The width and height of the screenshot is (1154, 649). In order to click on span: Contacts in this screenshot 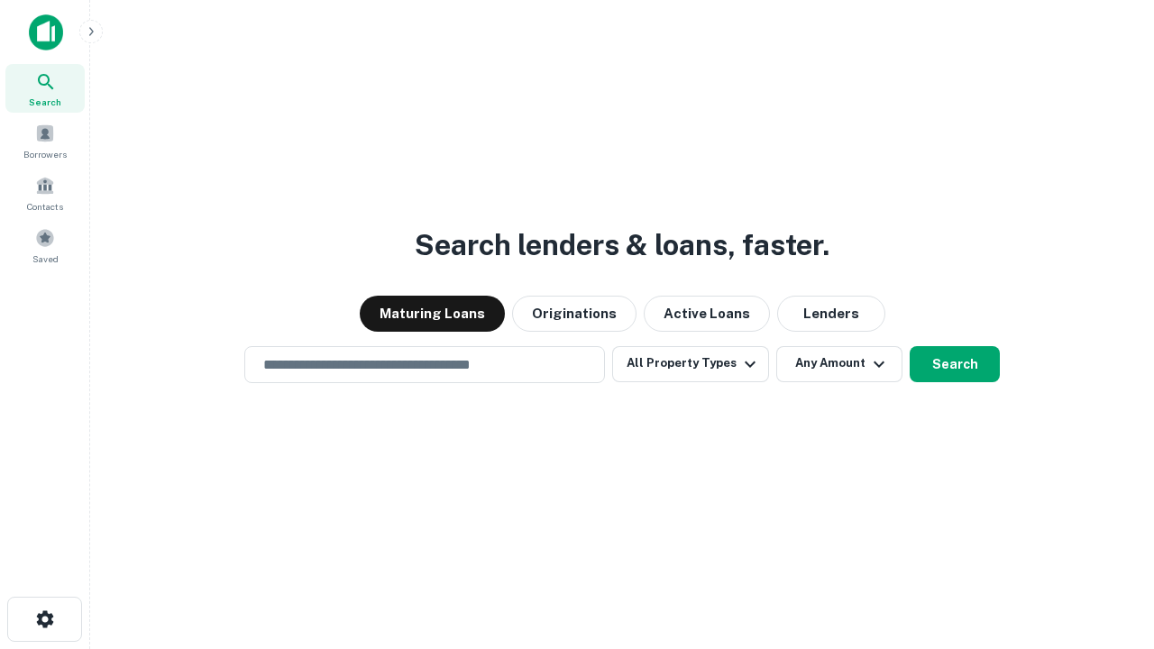, I will do `click(45, 206)`.